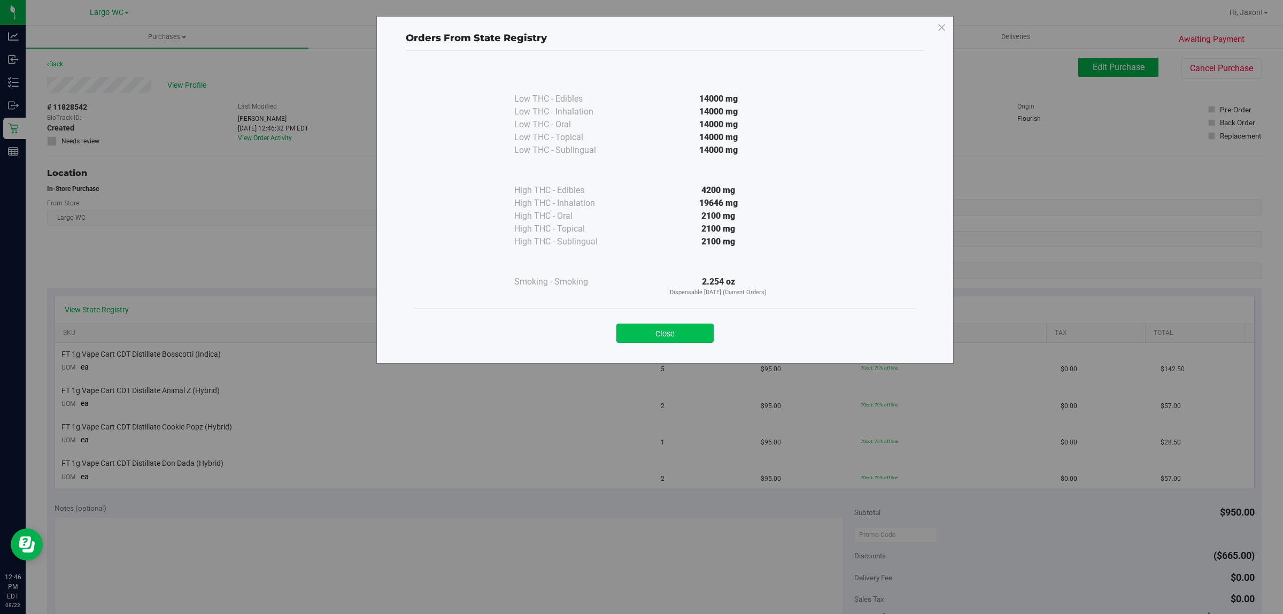 The image size is (1283, 614). Describe the element at coordinates (568, 99) in the screenshot. I see `div: Low THC - Edibles` at that location.